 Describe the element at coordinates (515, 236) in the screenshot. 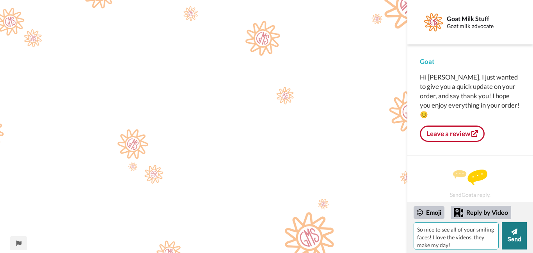

I see `button: Send` at that location.